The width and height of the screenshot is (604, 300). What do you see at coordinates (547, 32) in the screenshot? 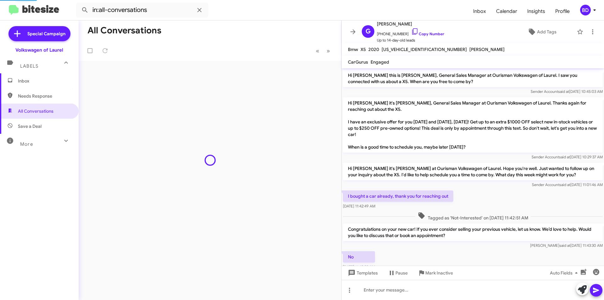
I see `span: Add Tags` at bounding box center [547, 32].